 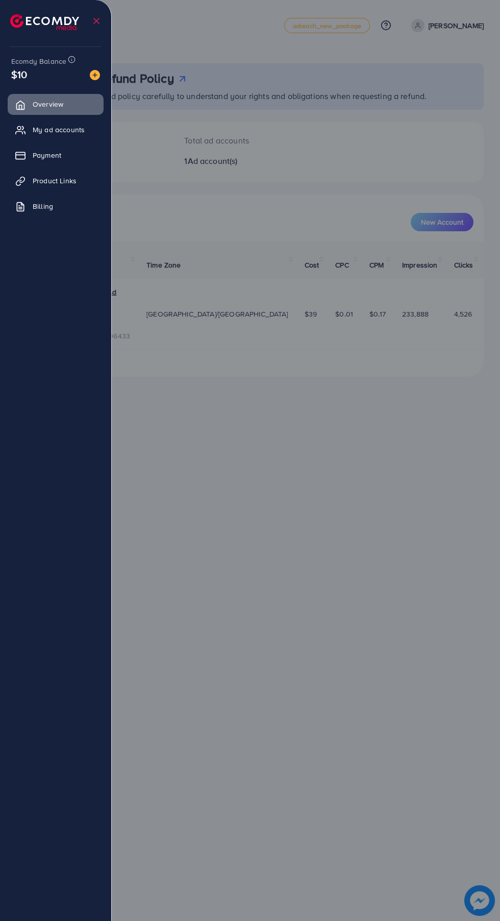 What do you see at coordinates (47, 155) in the screenshot?
I see `span: Payment` at bounding box center [47, 155].